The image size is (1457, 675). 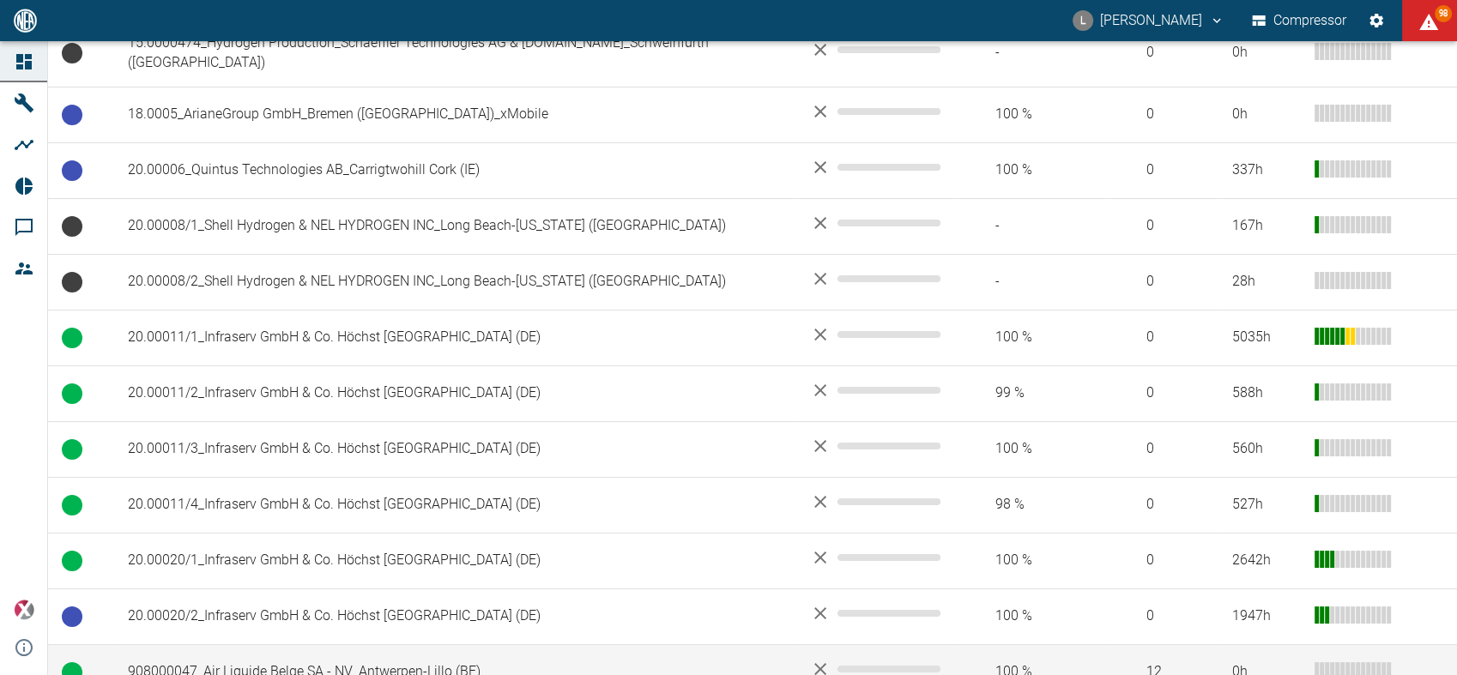 I want to click on span: 99 %, so click(x=1030, y=393).